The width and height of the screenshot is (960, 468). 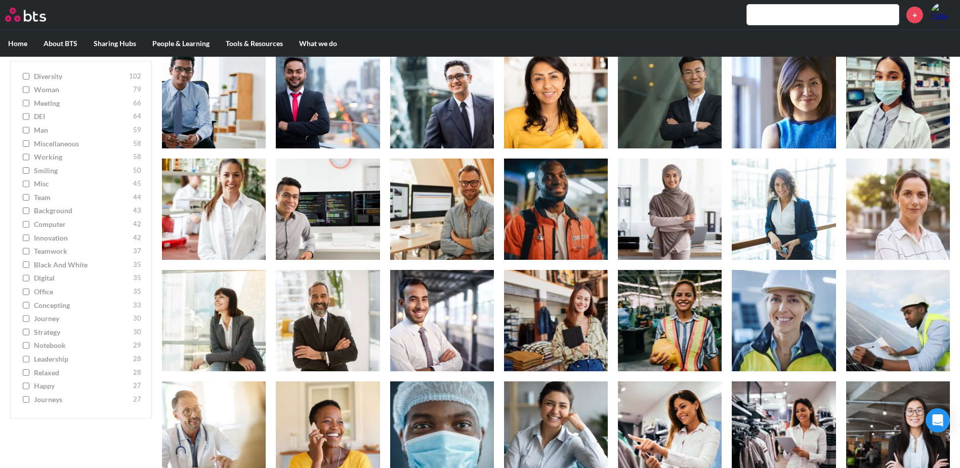 What do you see at coordinates (181, 44) in the screenshot?
I see `label: People & Learning` at bounding box center [181, 44].